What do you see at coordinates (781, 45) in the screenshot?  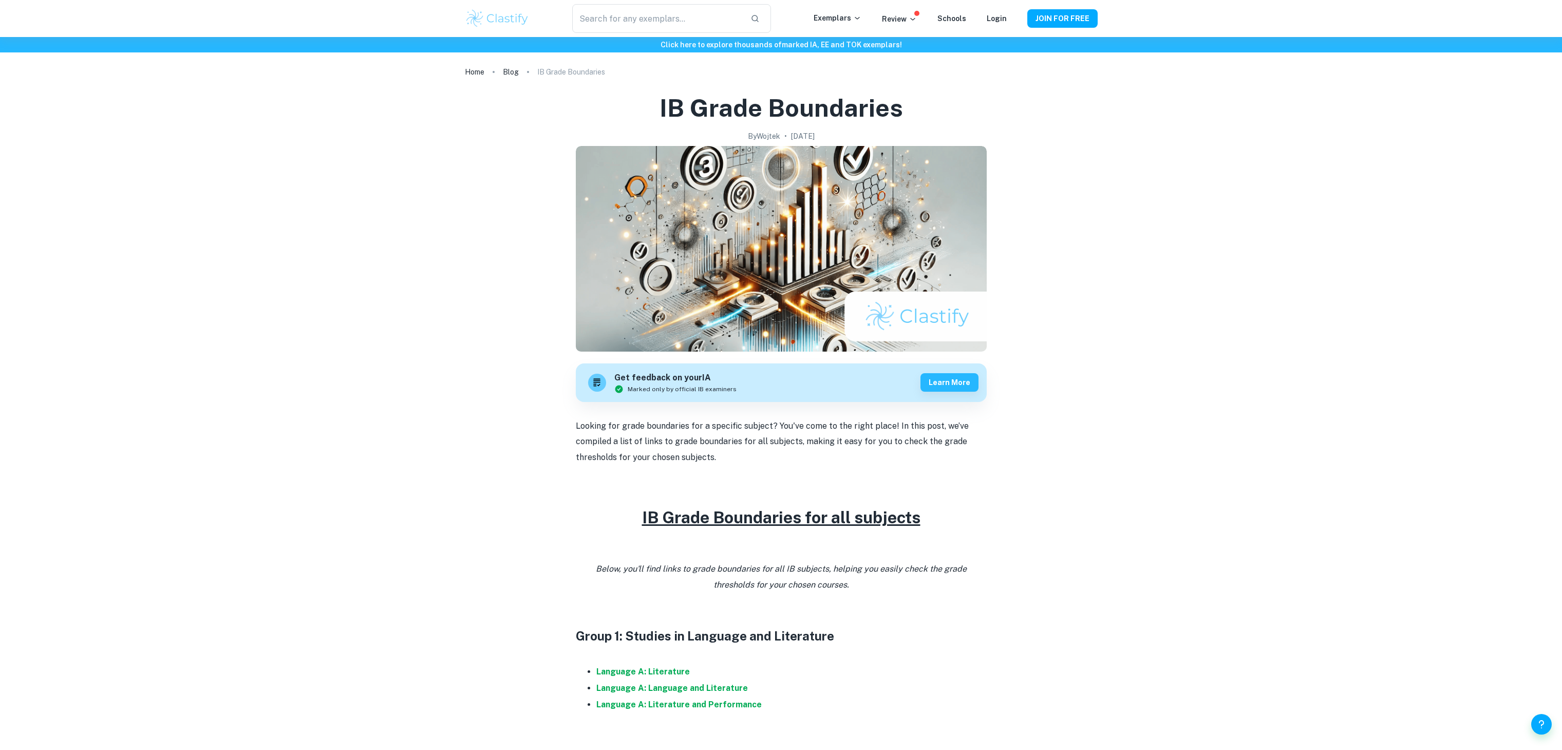 I see `h6: Click here to explore thousands of marked IA, EE and TOK exemplars !` at bounding box center [781, 45].